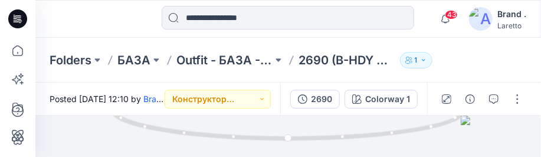 The image size is (541, 157). What do you see at coordinates (315, 99) in the screenshot?
I see `button: 2690` at bounding box center [315, 99].